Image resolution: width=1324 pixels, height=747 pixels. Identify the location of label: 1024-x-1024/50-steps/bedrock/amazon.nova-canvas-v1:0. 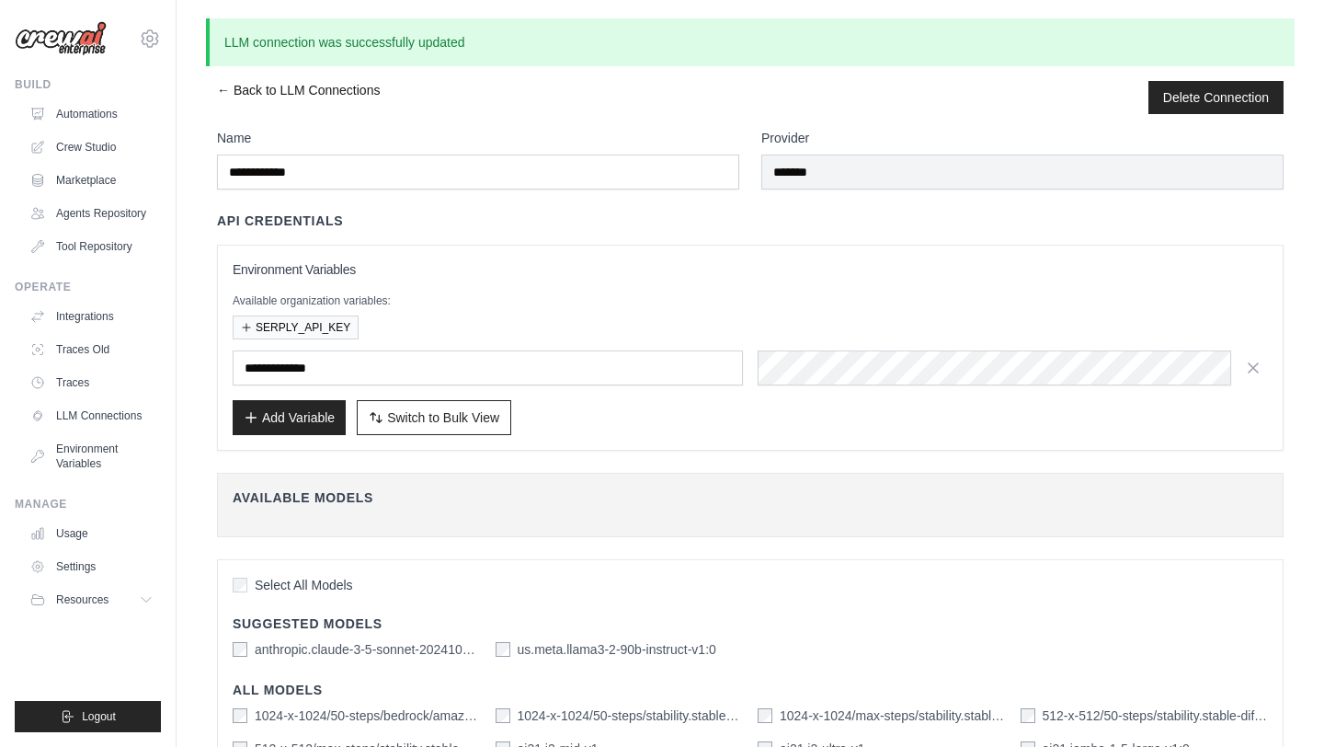
(368, 715).